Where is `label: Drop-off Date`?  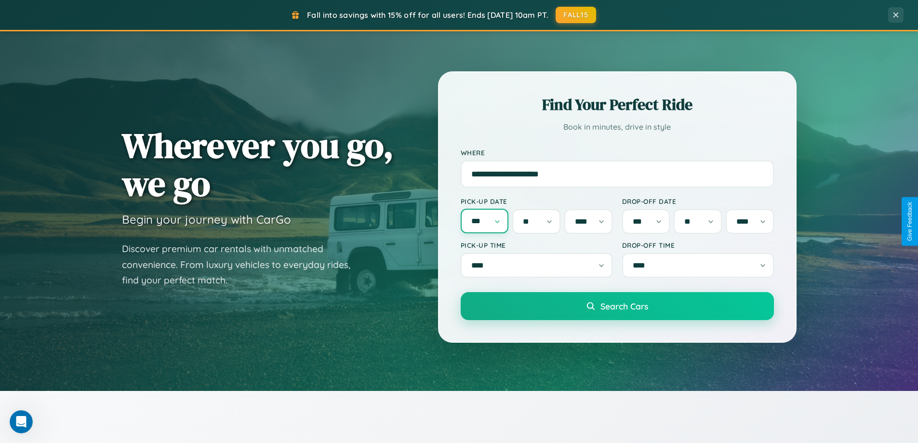 label: Drop-off Date is located at coordinates (698, 201).